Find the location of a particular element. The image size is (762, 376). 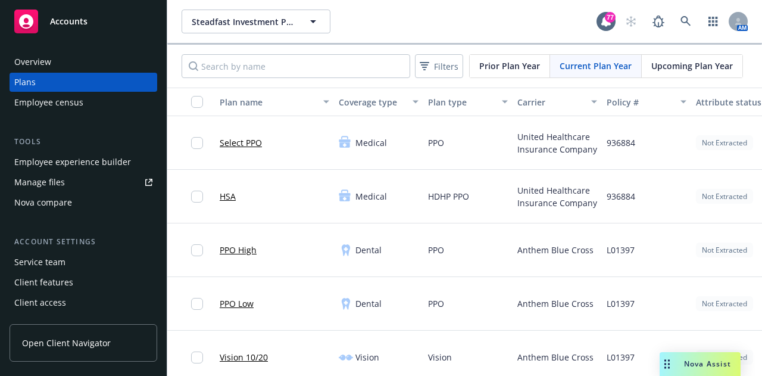

span: Steadfast Investment Properties, Inc. is located at coordinates (243, 21).